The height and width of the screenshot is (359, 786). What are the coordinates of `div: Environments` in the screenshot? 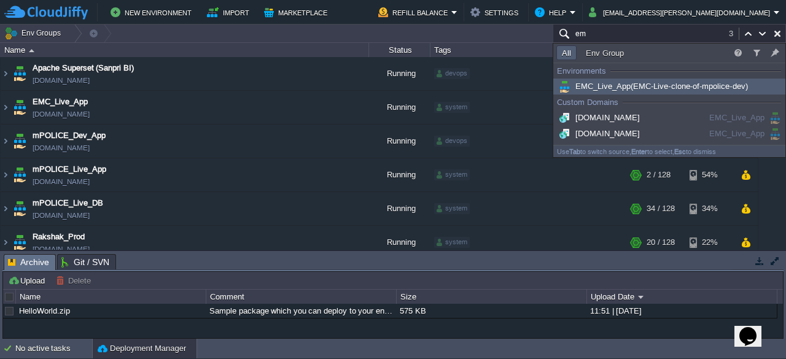 It's located at (581, 71).